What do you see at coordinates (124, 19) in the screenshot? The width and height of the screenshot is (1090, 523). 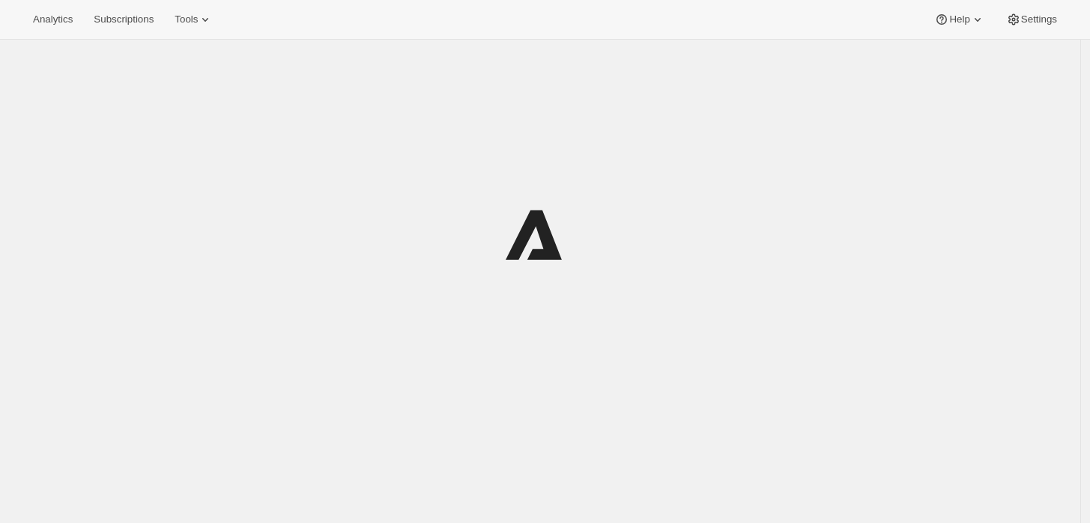 I see `span: Subscriptions` at bounding box center [124, 19].